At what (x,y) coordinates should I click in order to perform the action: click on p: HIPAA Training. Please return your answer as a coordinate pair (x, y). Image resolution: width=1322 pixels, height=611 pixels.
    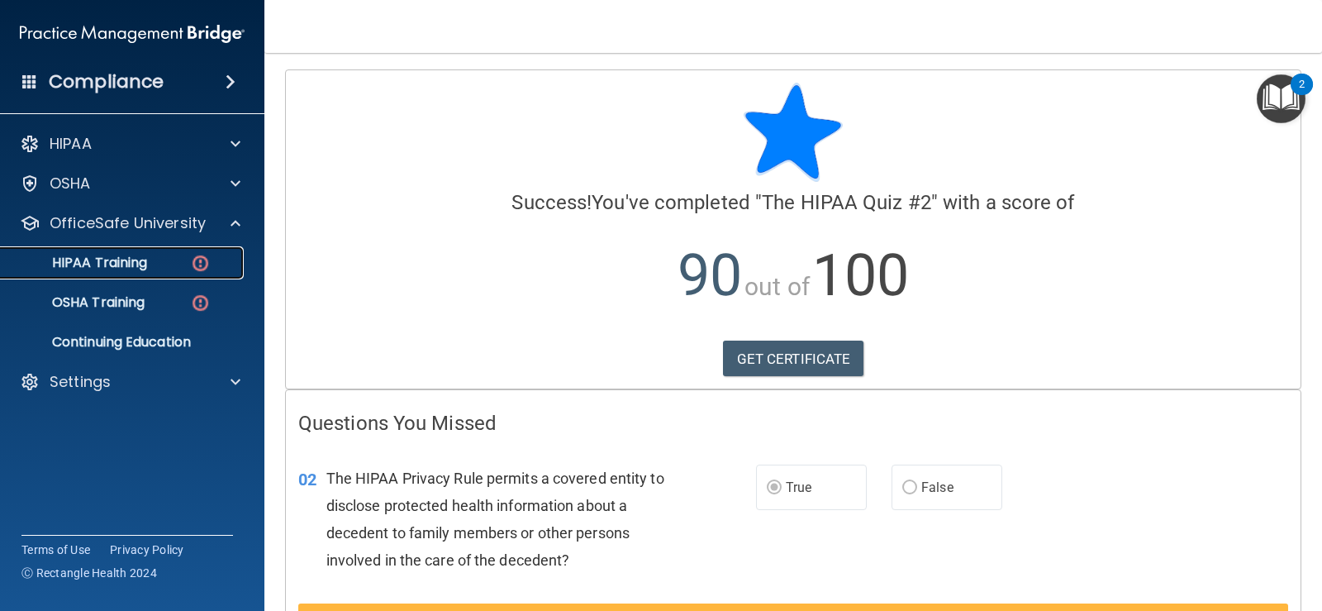
    Looking at the image, I should click on (79, 263).